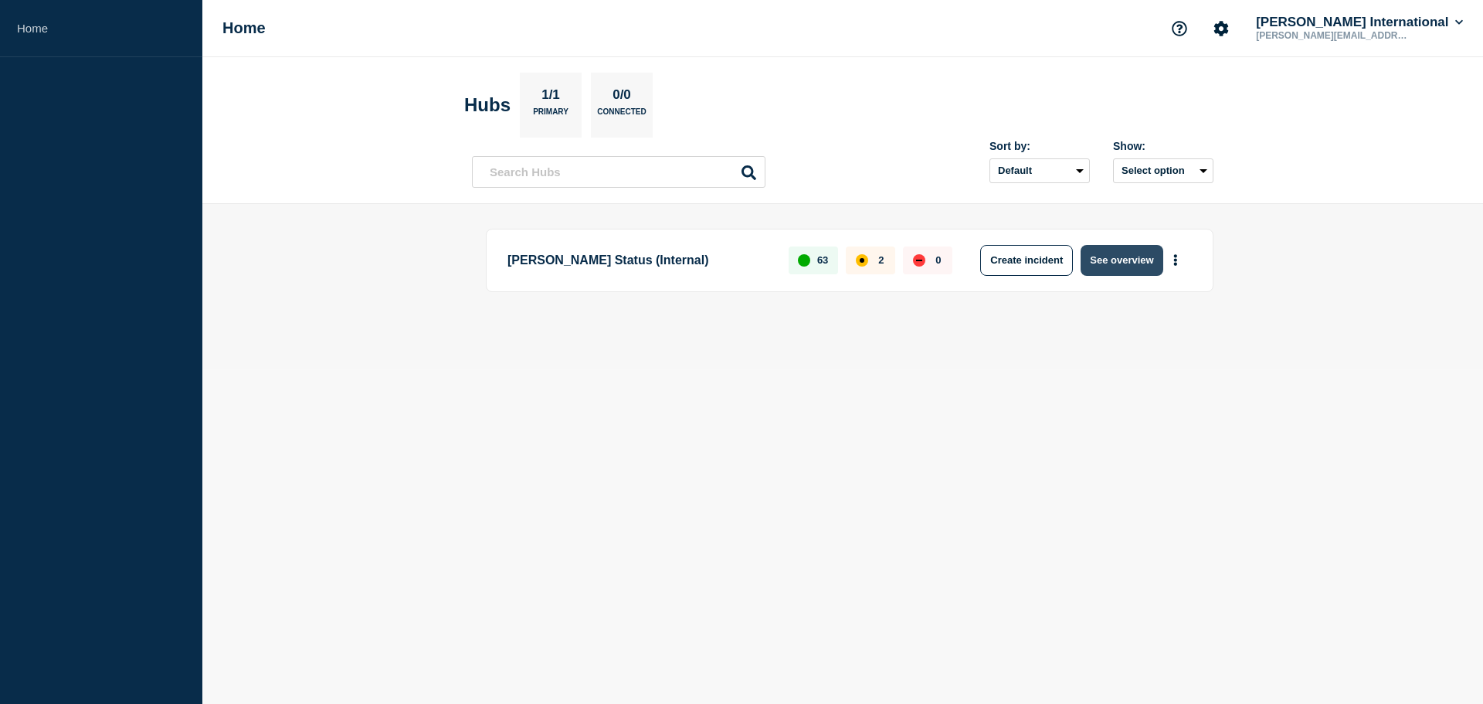  Describe the element at coordinates (1163, 146) in the screenshot. I see `div: Show:` at that location.